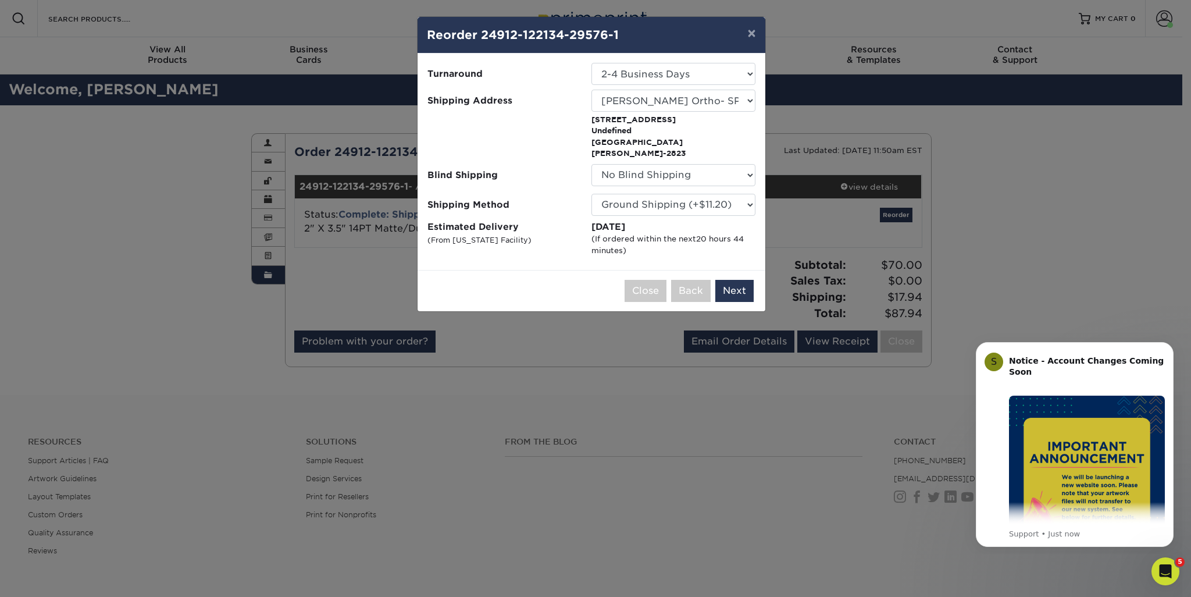 The height and width of the screenshot is (597, 1191). I want to click on label: Estimated Delivery, so click(509, 238).